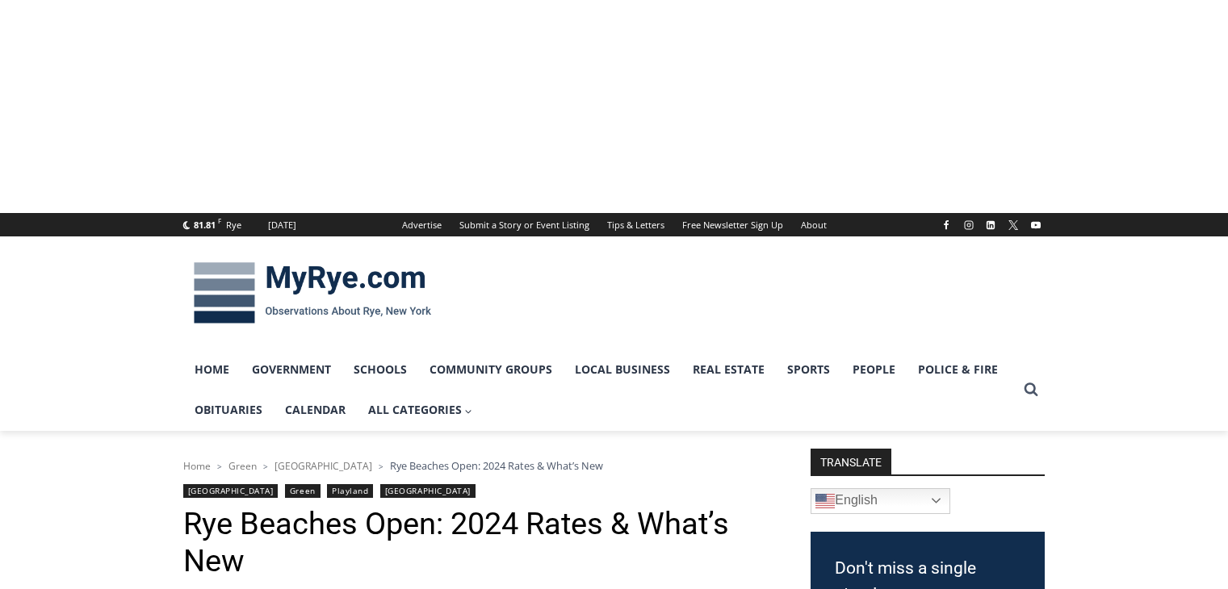  What do you see at coordinates (728, 370) in the screenshot?
I see `a: Real Estate` at bounding box center [728, 370].